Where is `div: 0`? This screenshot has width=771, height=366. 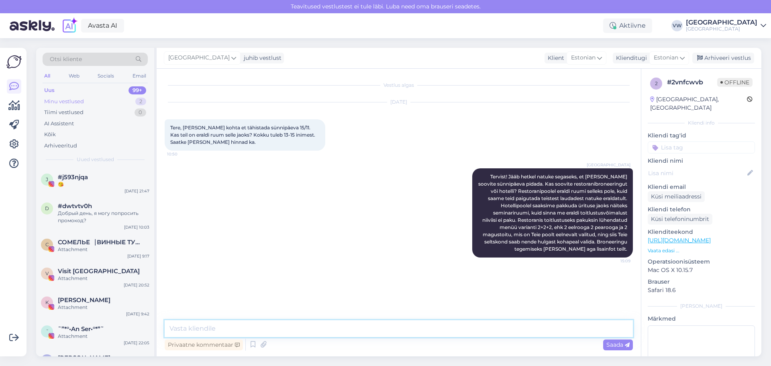
div: 0 is located at coordinates (140, 112).